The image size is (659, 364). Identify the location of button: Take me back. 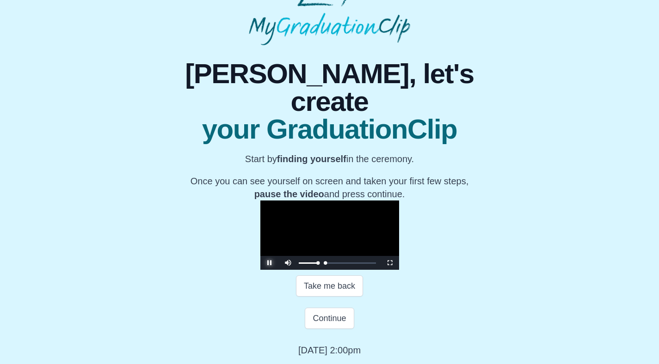
(329, 286).